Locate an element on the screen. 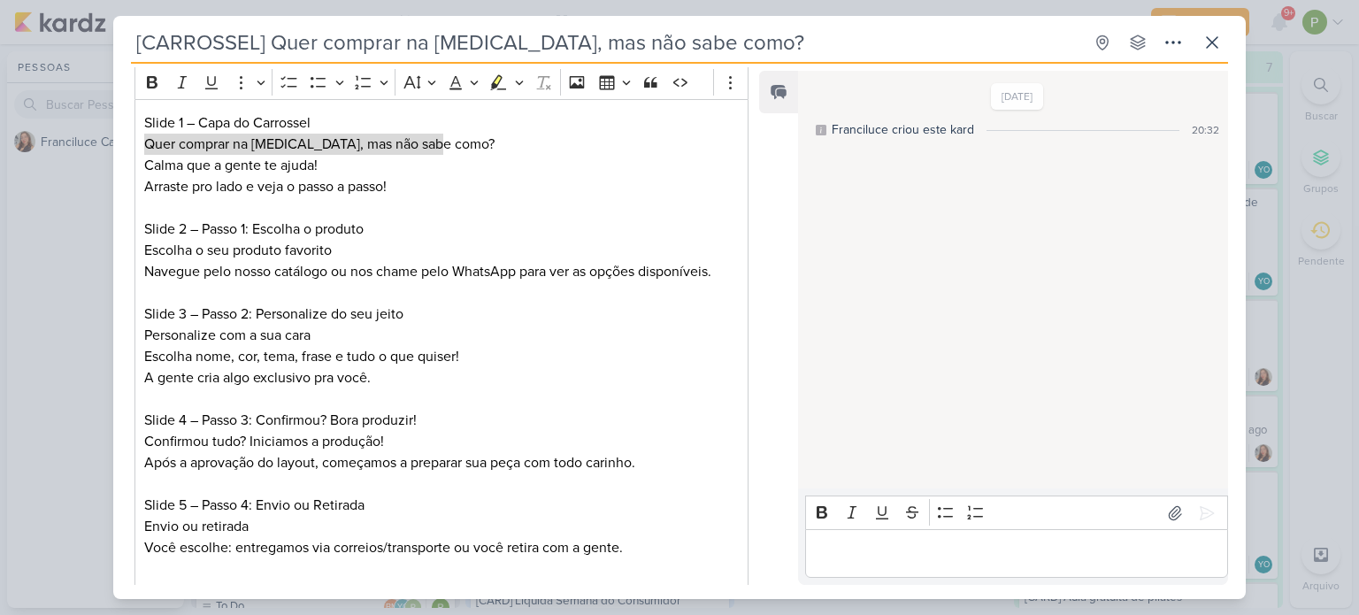 Image resolution: width=1359 pixels, height=615 pixels. p: Slide 1 – Capa do Carrossel is located at coordinates (441, 123).